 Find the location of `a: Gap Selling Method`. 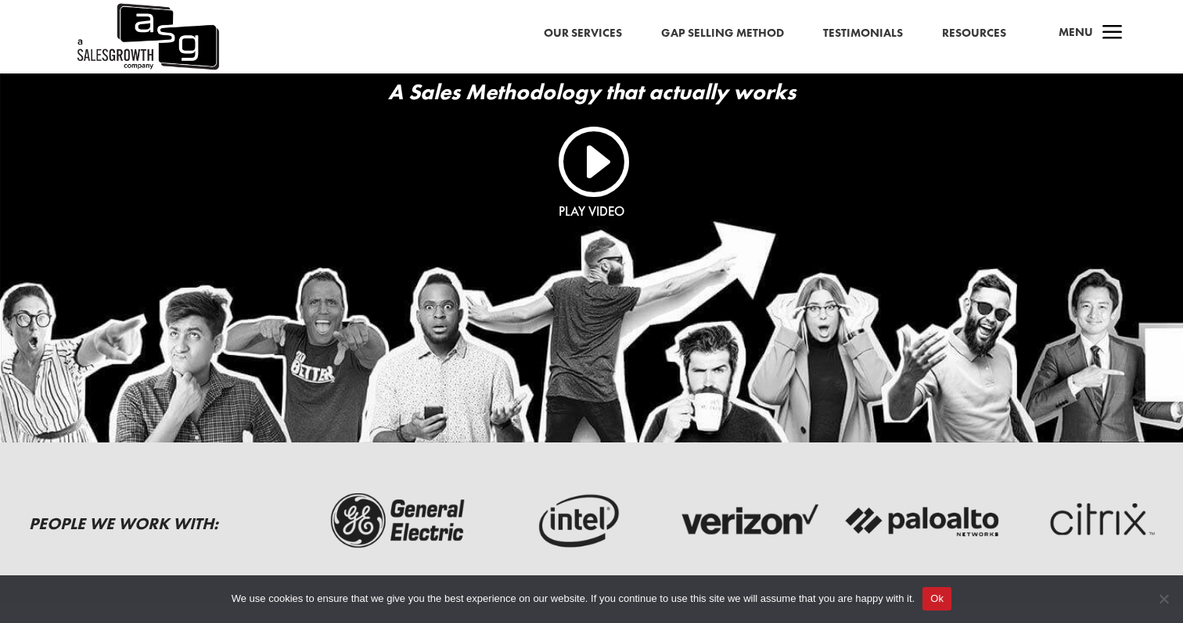

a: Gap Selling Method is located at coordinates (722, 34).